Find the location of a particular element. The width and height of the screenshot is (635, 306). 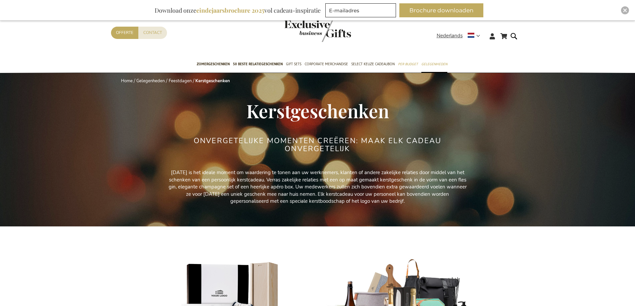

button: Brochure downloaden is located at coordinates (441, 10).